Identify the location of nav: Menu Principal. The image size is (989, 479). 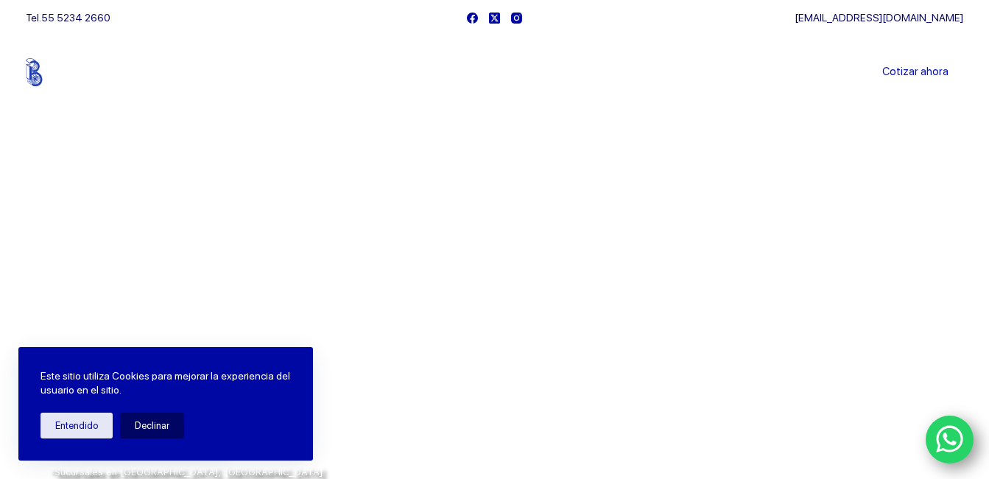
(494, 72).